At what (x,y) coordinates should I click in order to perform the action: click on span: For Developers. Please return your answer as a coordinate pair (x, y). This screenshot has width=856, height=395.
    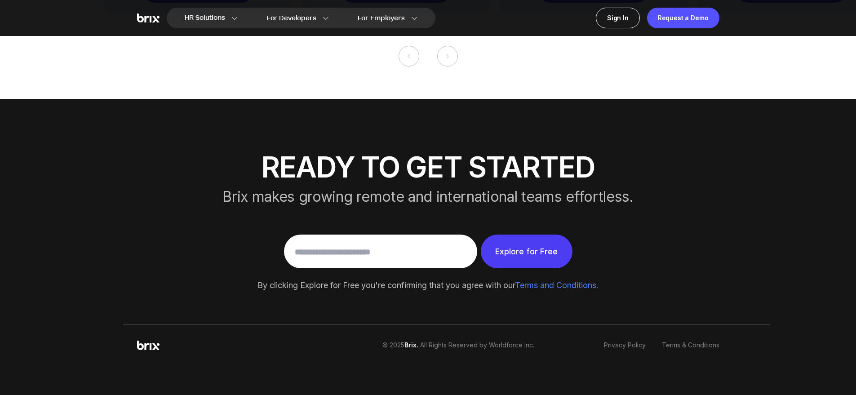
    Looking at the image, I should click on (291, 18).